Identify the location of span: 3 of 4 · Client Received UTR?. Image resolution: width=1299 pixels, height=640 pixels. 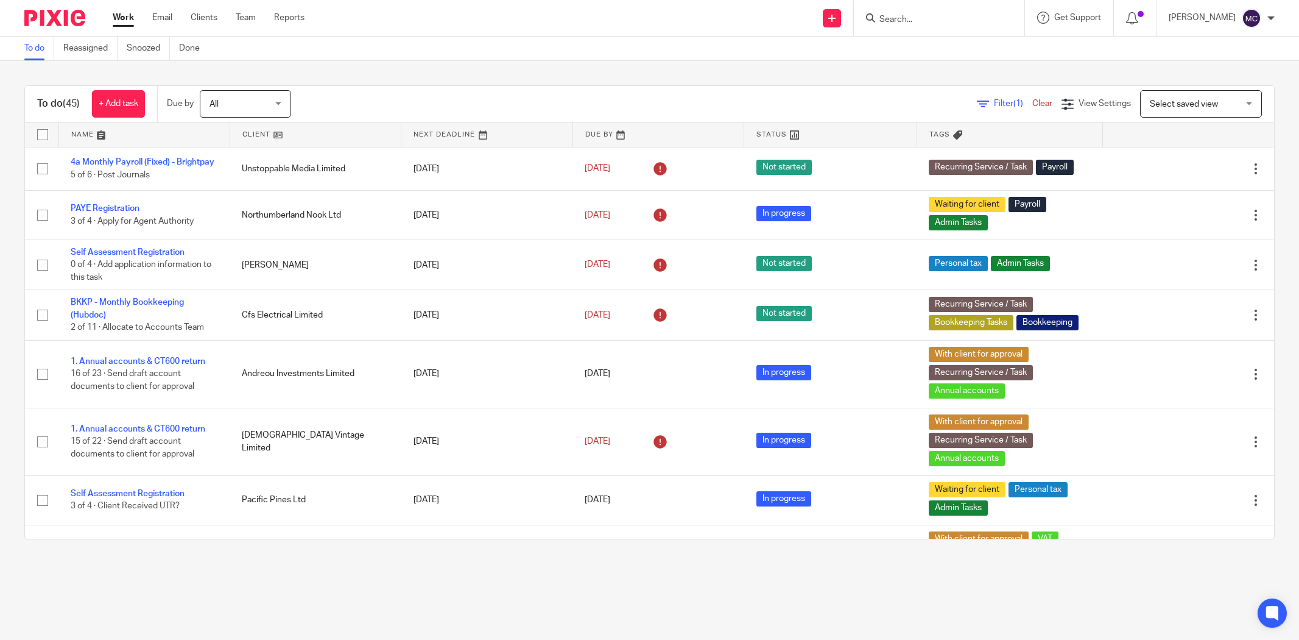
(125, 506).